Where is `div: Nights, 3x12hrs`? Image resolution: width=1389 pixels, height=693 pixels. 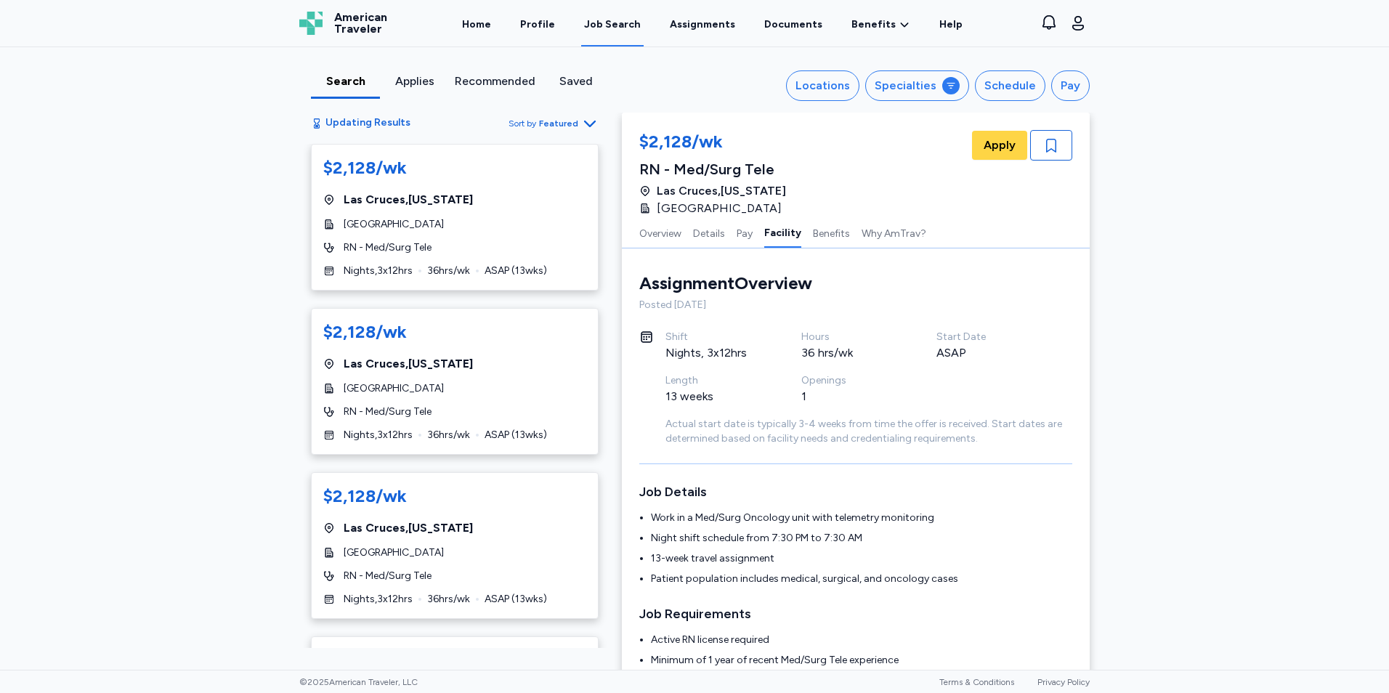
div: Nights, 3x12hrs is located at coordinates (715, 353).